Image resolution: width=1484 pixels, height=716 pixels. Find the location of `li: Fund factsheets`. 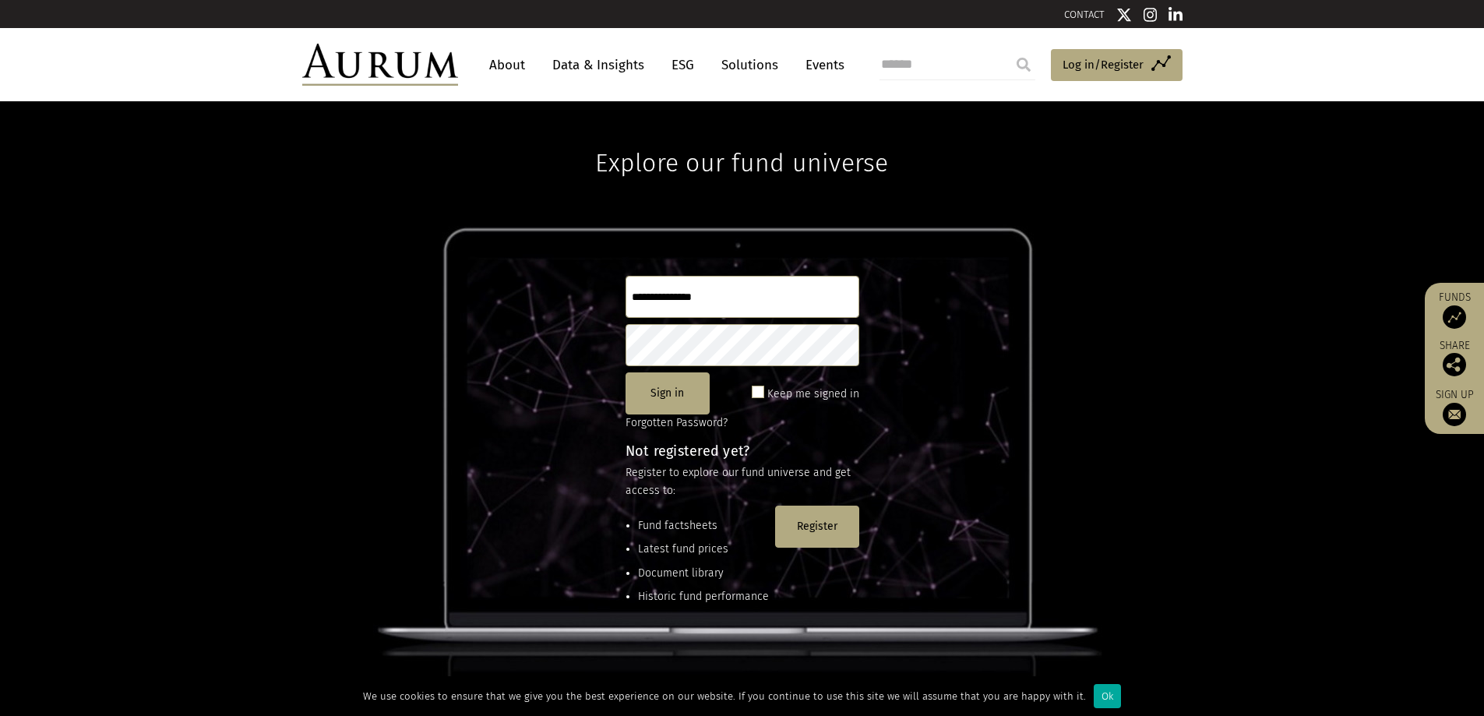

li: Fund factsheets is located at coordinates (704, 526).